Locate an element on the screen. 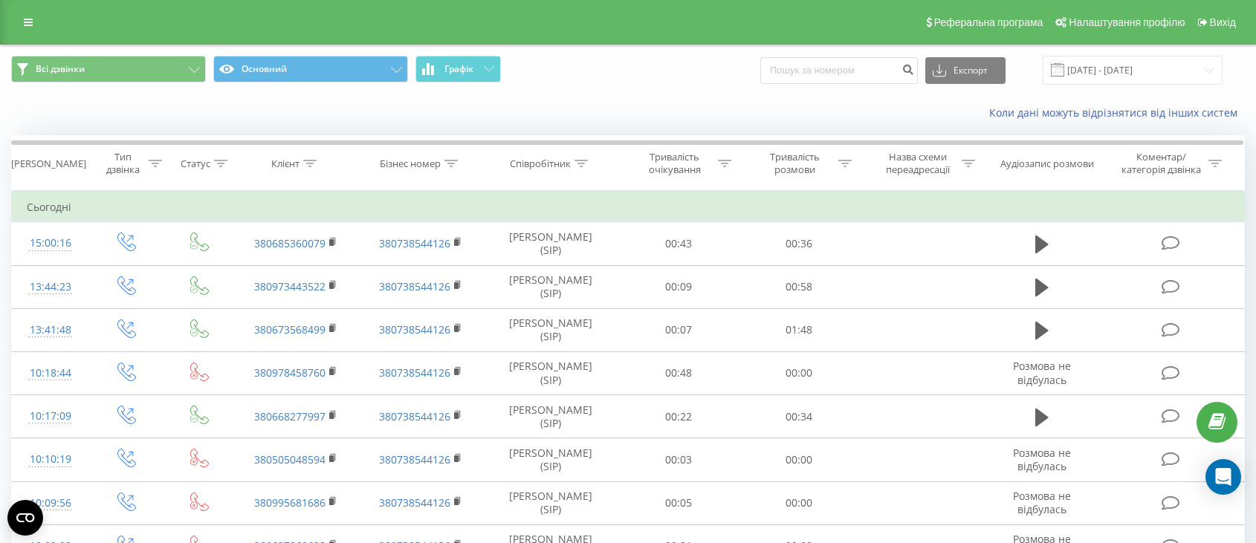  td: 00:07 is located at coordinates (678, 330).